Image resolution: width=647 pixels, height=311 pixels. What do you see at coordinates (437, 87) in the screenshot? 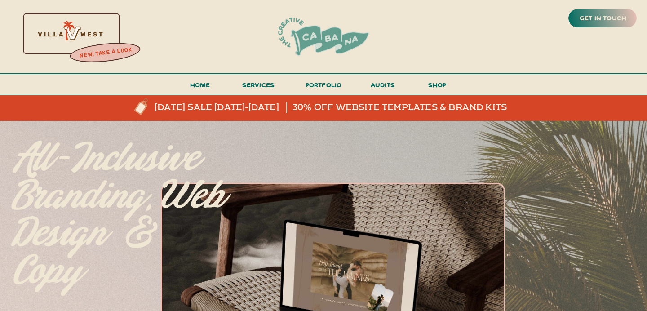
I see `a: shop` at bounding box center [437, 87].